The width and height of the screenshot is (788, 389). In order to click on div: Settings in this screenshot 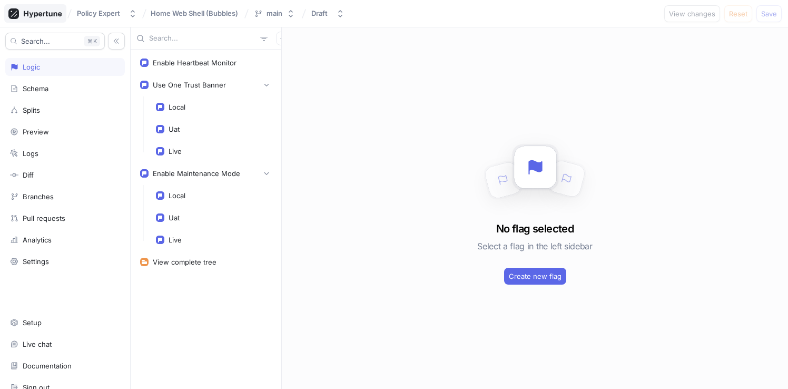, I will do `click(36, 261)`.